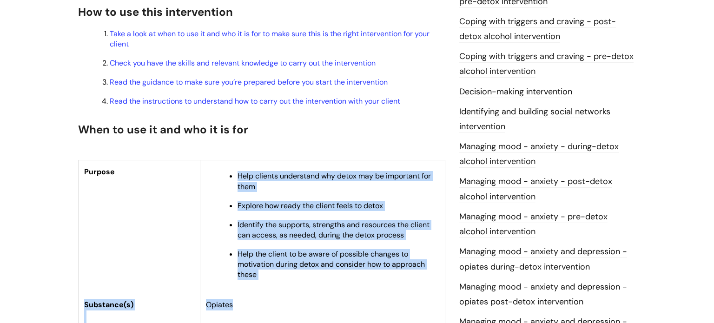 This screenshot has width=714, height=323. What do you see at coordinates (537, 29) in the screenshot?
I see `a: Coping with triggers and craving - post-detox alcohol intervention` at bounding box center [537, 29].